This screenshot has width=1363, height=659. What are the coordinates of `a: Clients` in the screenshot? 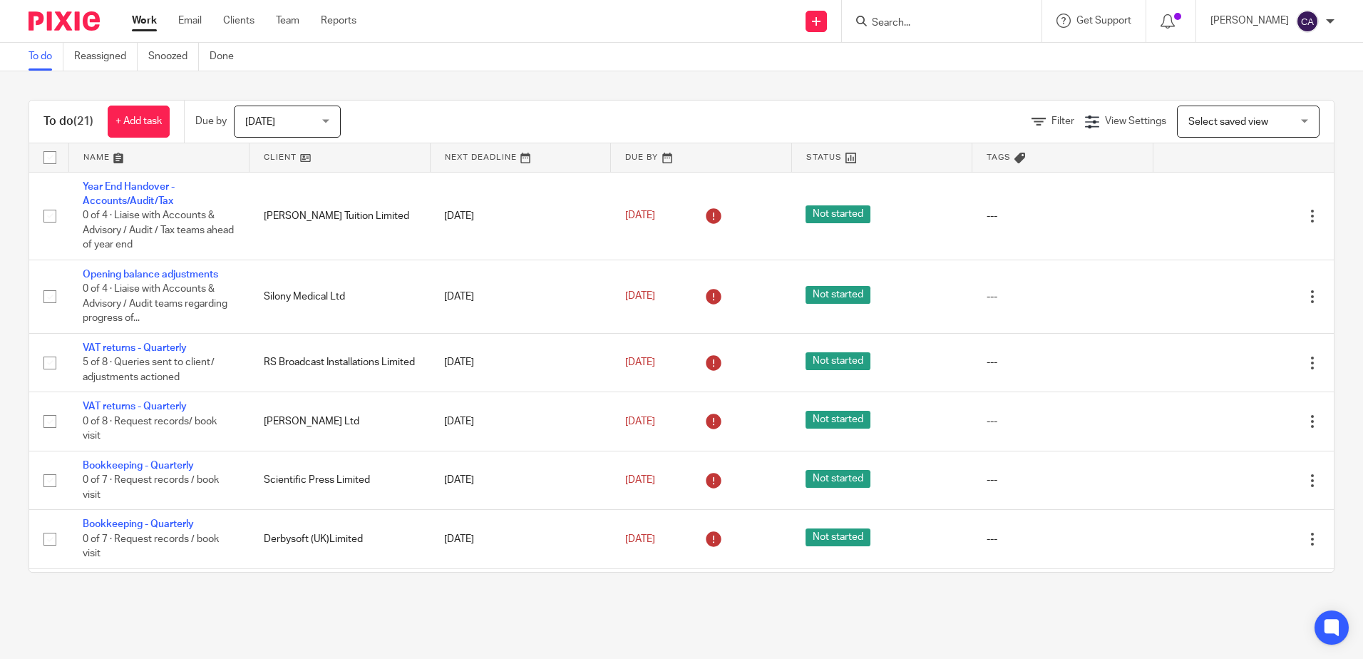 It's located at (239, 21).